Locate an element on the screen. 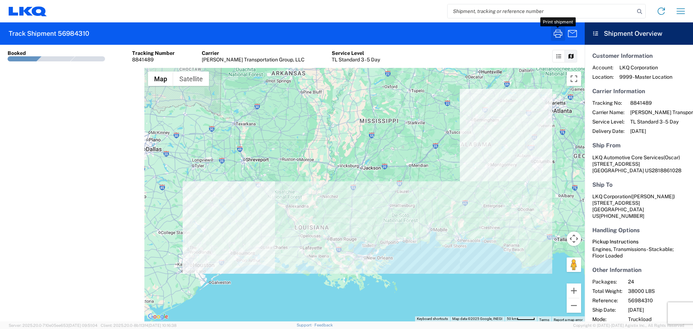  div: Carrier is located at coordinates (253, 53).